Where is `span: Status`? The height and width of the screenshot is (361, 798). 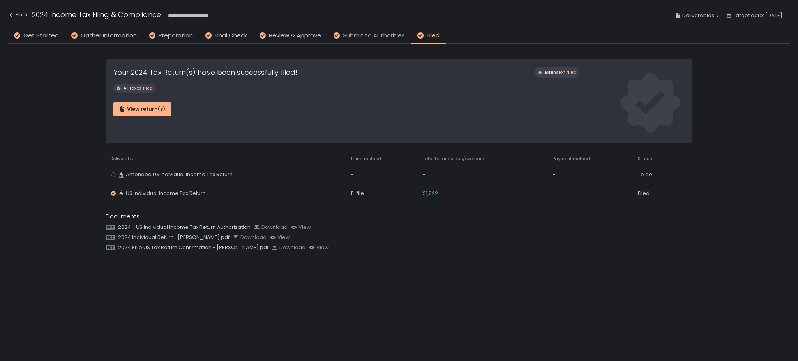 span: Status is located at coordinates (645, 159).